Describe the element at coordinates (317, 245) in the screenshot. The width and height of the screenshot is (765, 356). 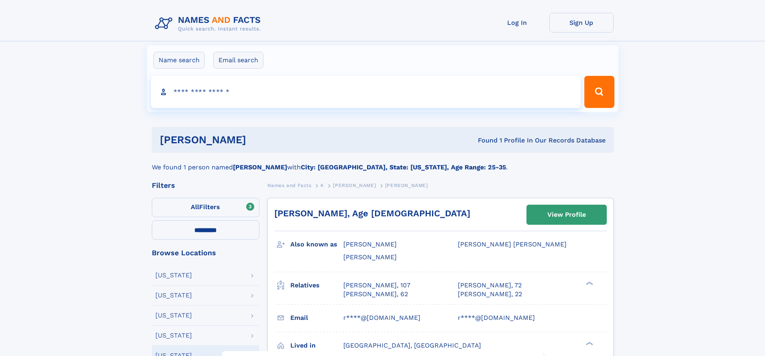
I see `h3: Also known as` at that location.